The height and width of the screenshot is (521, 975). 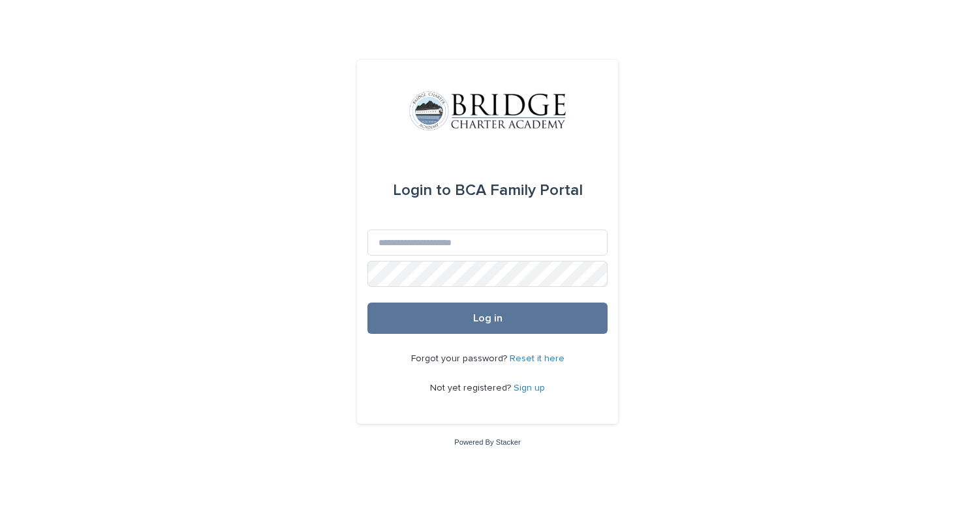 I want to click on a: Powered By Stacker, so click(x=487, y=442).